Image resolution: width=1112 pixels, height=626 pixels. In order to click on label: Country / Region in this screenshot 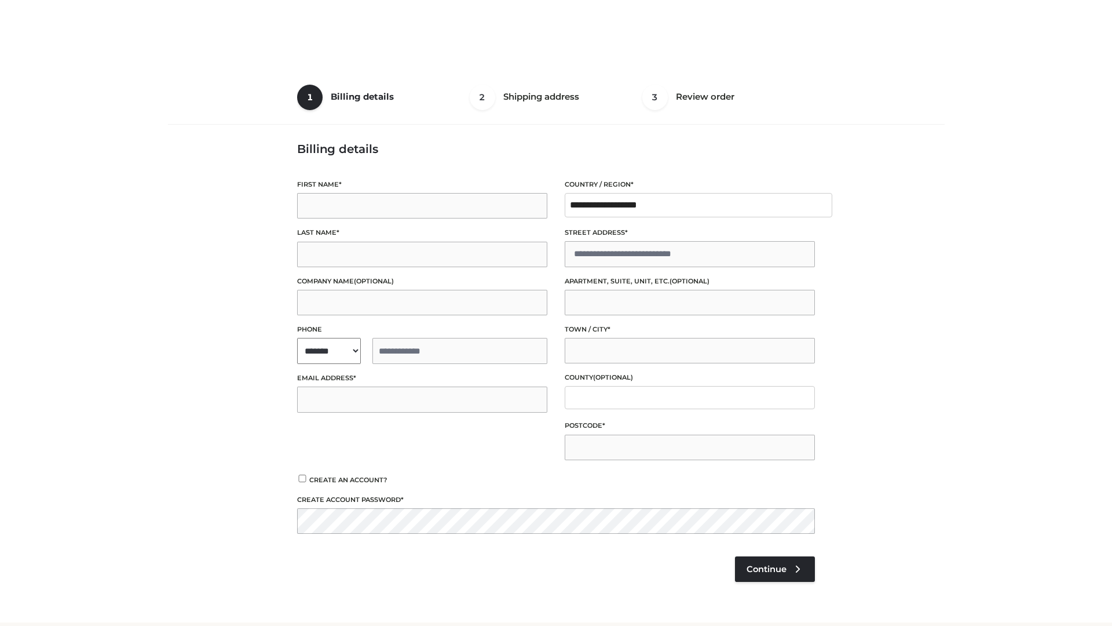, I will do `click(690, 184)`.